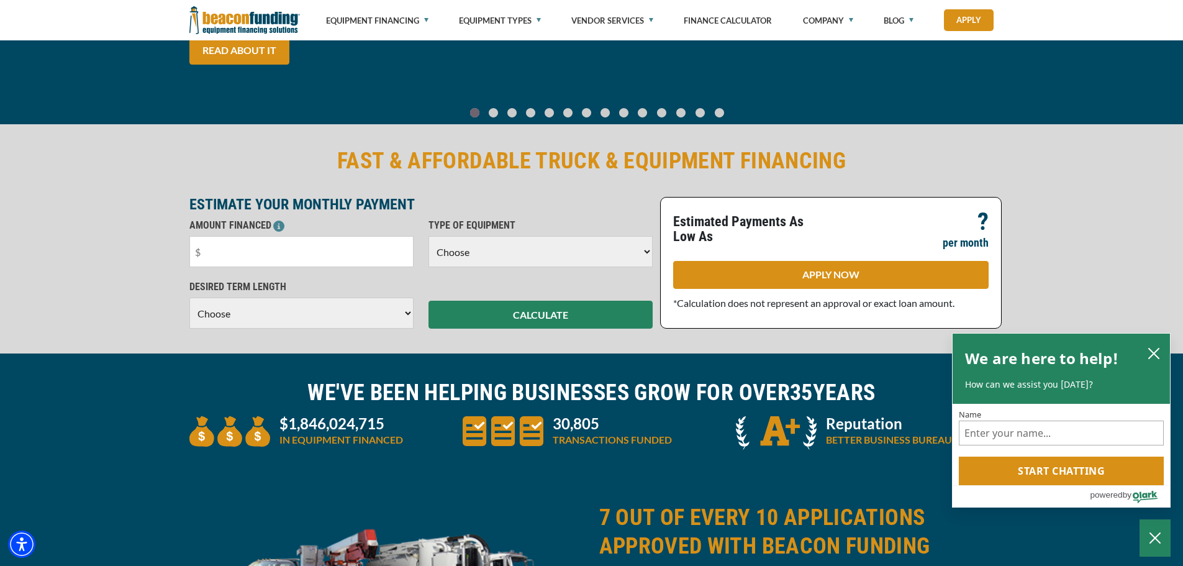 The height and width of the screenshot is (566, 1183). What do you see at coordinates (1061, 420) in the screenshot?
I see `div: olark chatbox` at bounding box center [1061, 420].